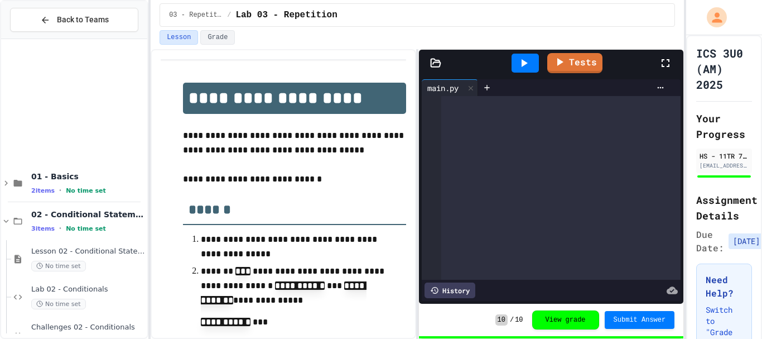  I want to click on button: Grade, so click(218, 37).